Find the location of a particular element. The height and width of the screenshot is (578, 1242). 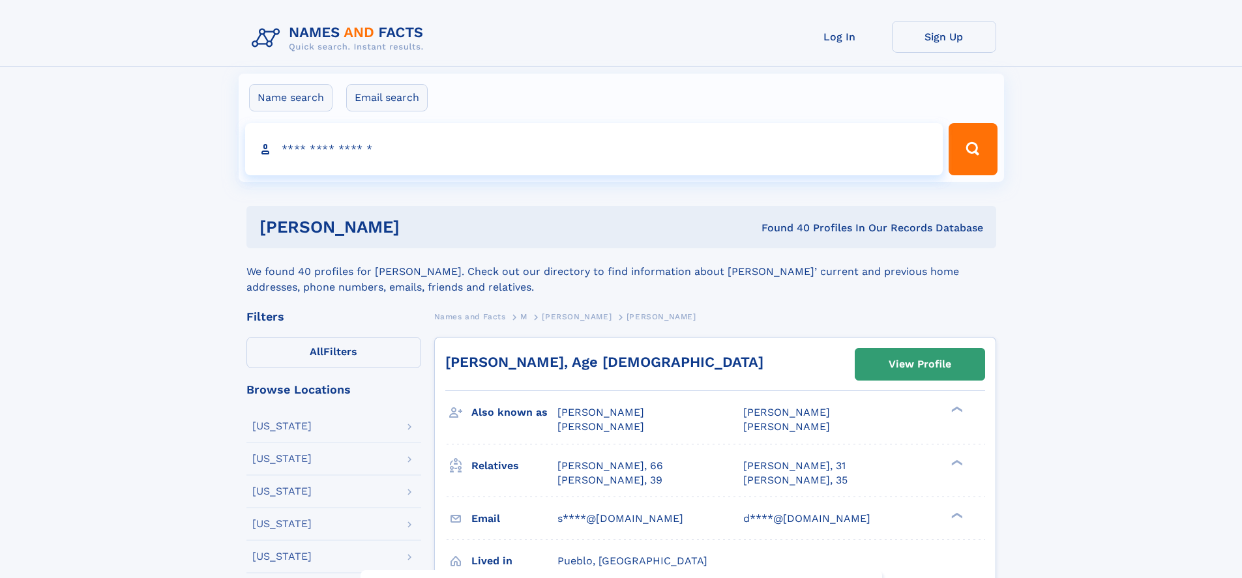

img: Logo Names and Facts is located at coordinates (340, 38).